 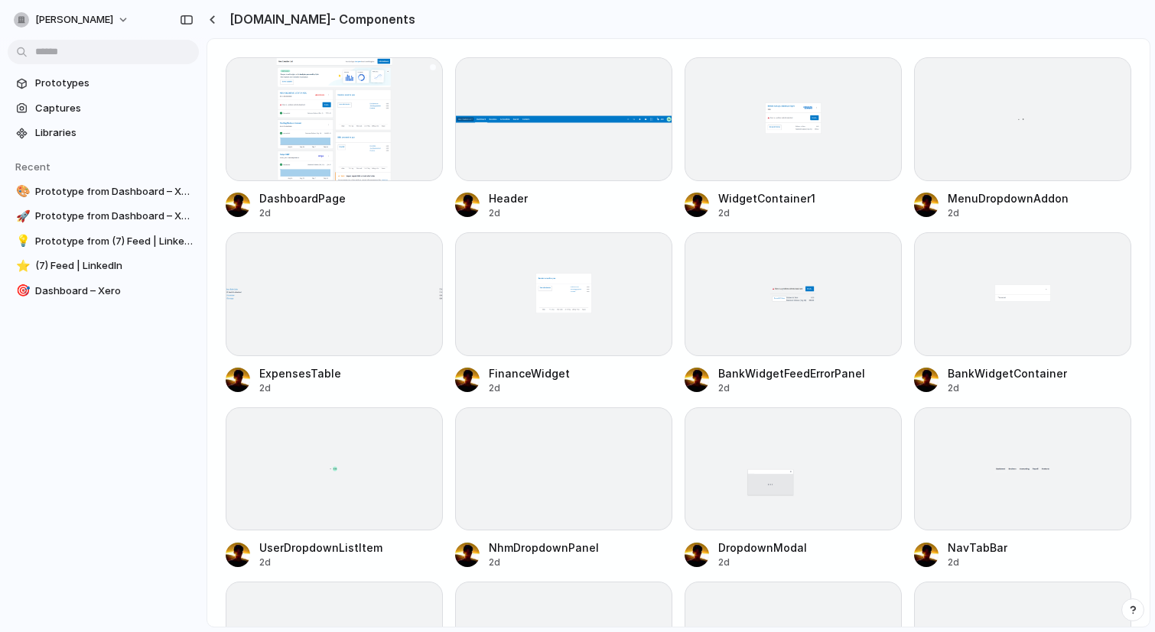 I want to click on div: DropdownModal, so click(x=762, y=547).